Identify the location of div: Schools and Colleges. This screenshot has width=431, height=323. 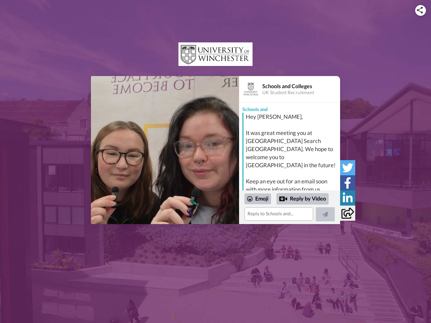
(301, 86).